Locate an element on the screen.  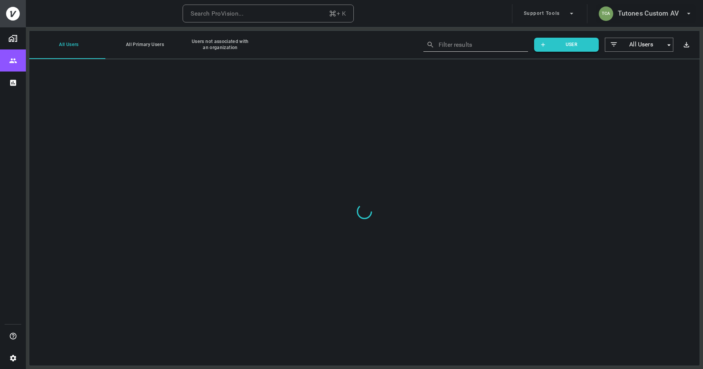
div: Search ProVision... is located at coordinates (217, 14).